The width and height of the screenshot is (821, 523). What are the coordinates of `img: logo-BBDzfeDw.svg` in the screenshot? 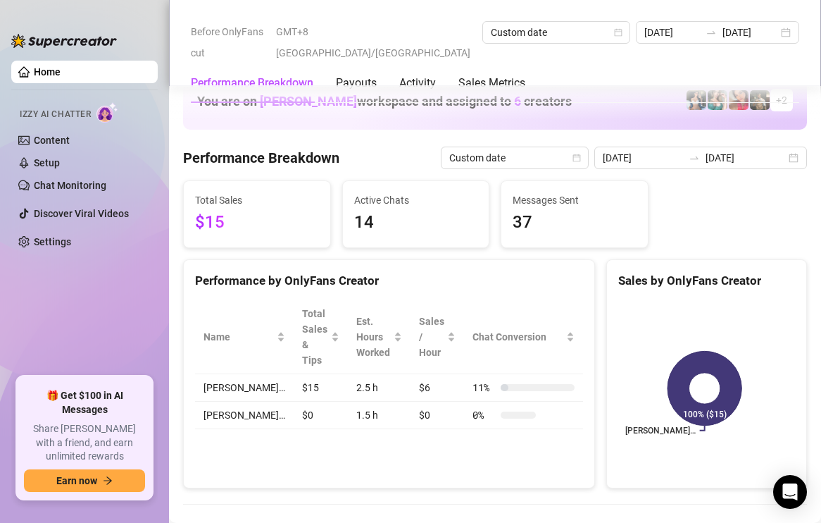 It's located at (64, 41).